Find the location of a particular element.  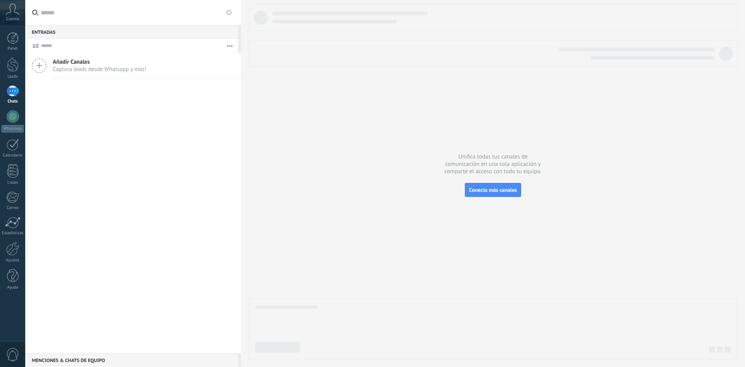

div: Calendario is located at coordinates (13, 155).